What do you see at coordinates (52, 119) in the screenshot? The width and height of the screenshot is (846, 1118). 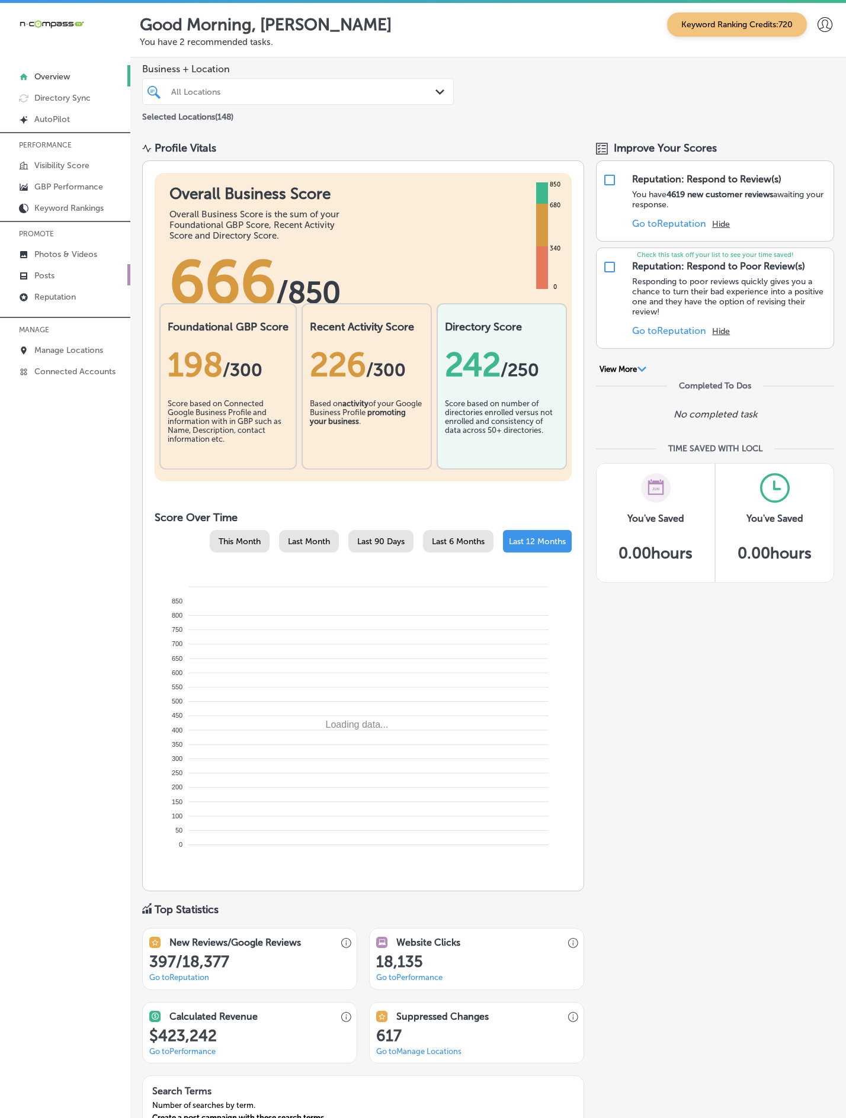 I see `p: AutoPilot` at bounding box center [52, 119].